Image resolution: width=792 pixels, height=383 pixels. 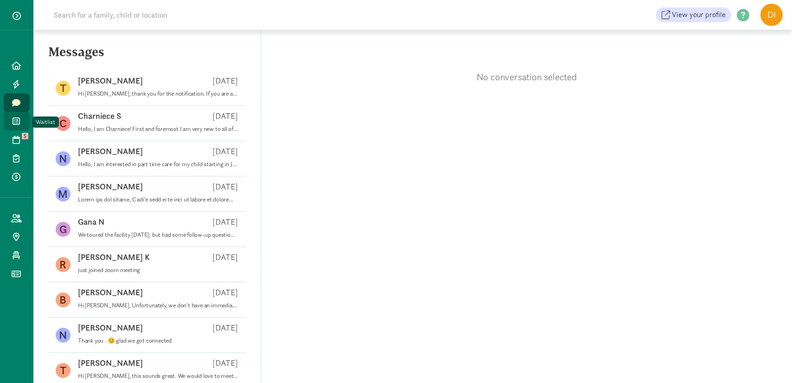 What do you see at coordinates (158, 200) in the screenshot?
I see `p: Lorem ips dol sitame, C adi'e sedd ei te inci ut labore et dolorem aliquae adminimv quisnost. Ex ...` at bounding box center [158, 200].